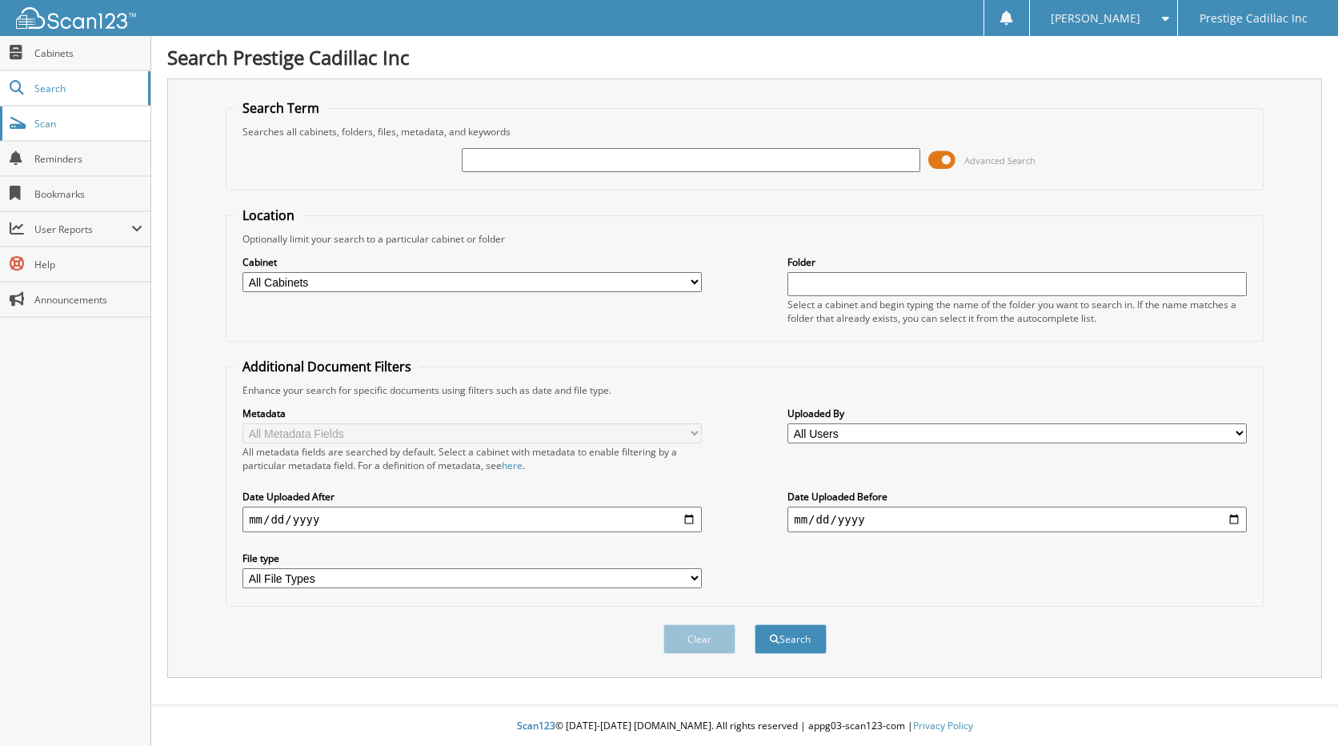 This screenshot has width=1338, height=746. Describe the element at coordinates (1017, 262) in the screenshot. I see `label: Folder` at that location.